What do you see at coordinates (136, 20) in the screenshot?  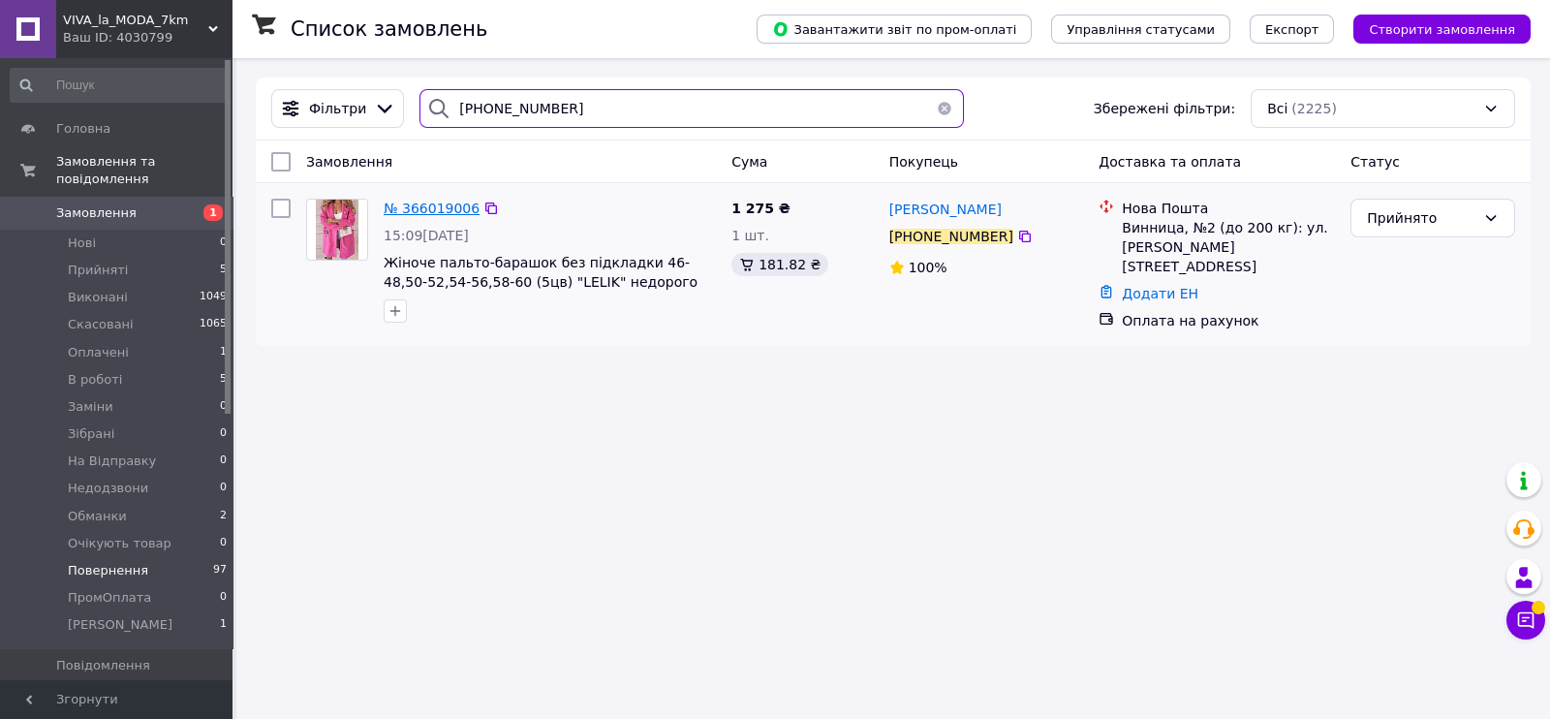 I see `span: VIVA_la_MODA_7km` at bounding box center [136, 20].